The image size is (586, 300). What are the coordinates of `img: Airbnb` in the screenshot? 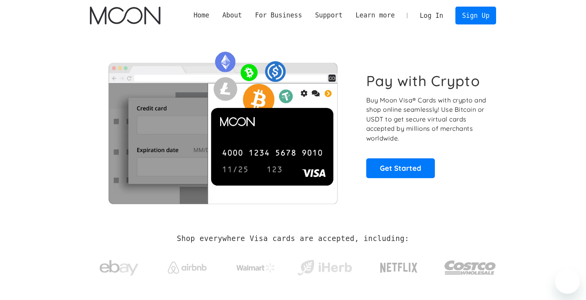 It's located at (187, 267).